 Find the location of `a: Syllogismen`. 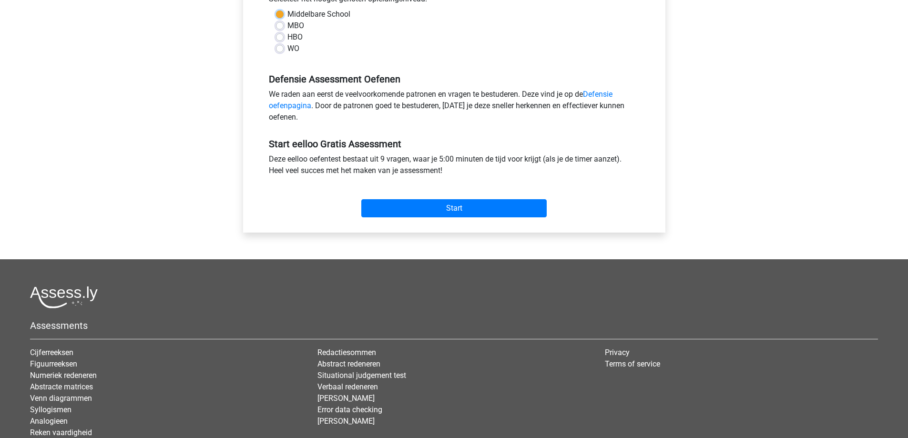

a: Syllogismen is located at coordinates (51, 410).